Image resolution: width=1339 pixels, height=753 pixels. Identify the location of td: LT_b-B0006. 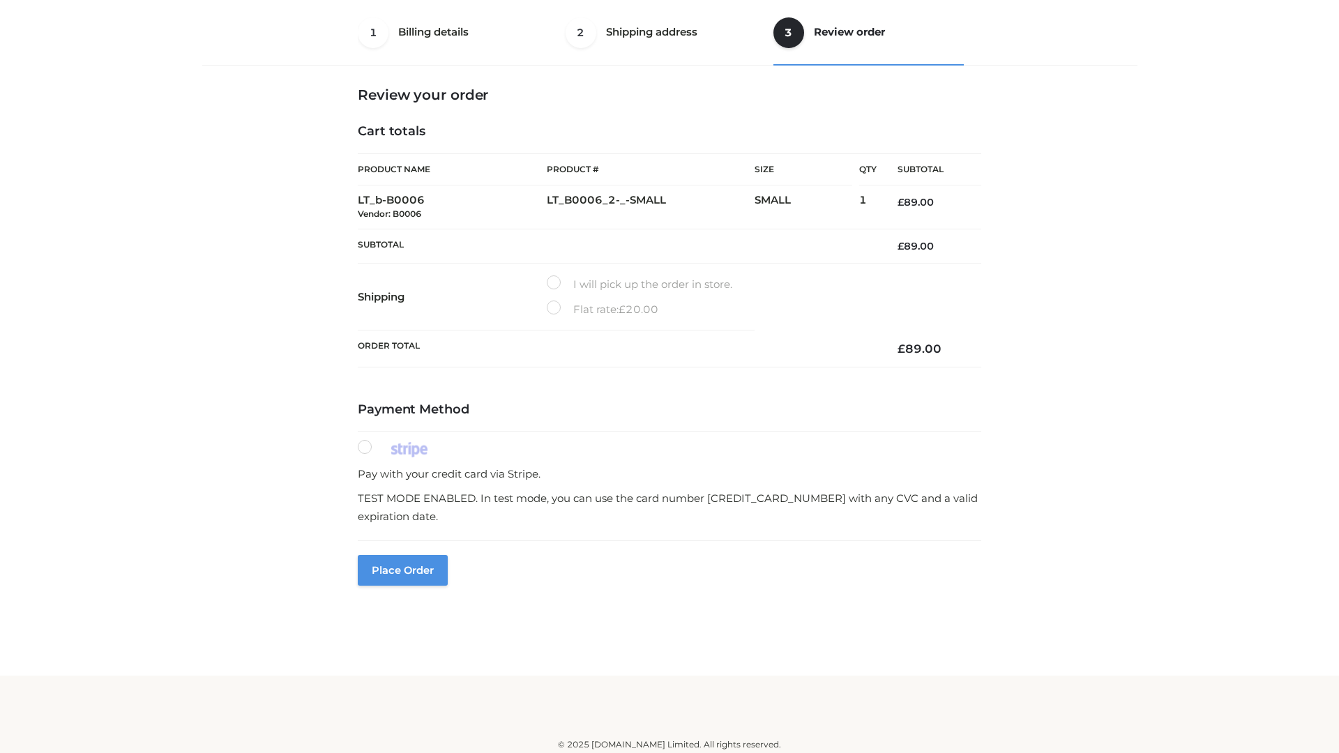
(452, 207).